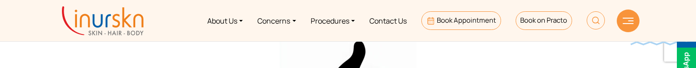 This screenshot has width=696, height=68. I want to click on img: hamLine.svg, so click(628, 21).